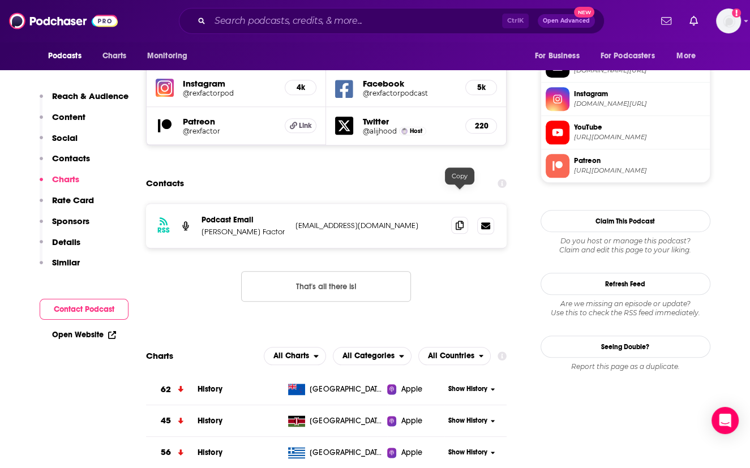 The width and height of the screenshot is (750, 468). I want to click on h5: @rexfactorpodcast, so click(409, 93).